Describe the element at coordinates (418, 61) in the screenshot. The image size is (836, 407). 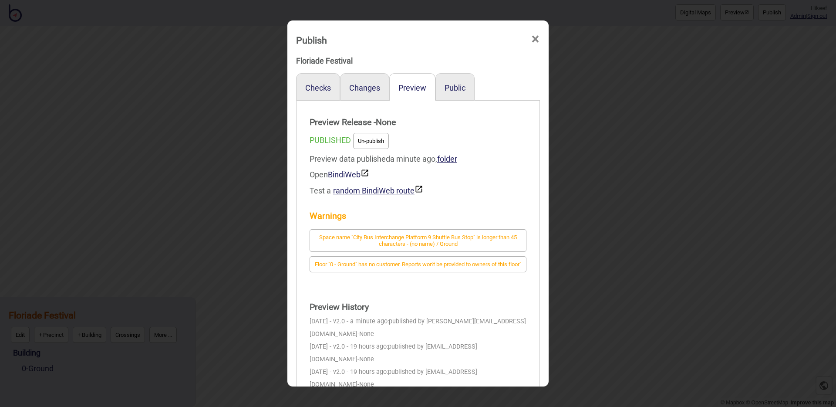
I see `div: Floriade Festival` at that location.